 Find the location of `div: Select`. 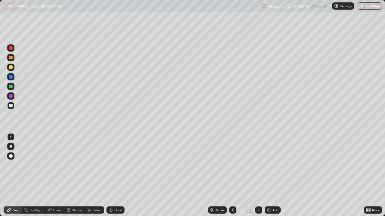

div: Select is located at coordinates (97, 210).